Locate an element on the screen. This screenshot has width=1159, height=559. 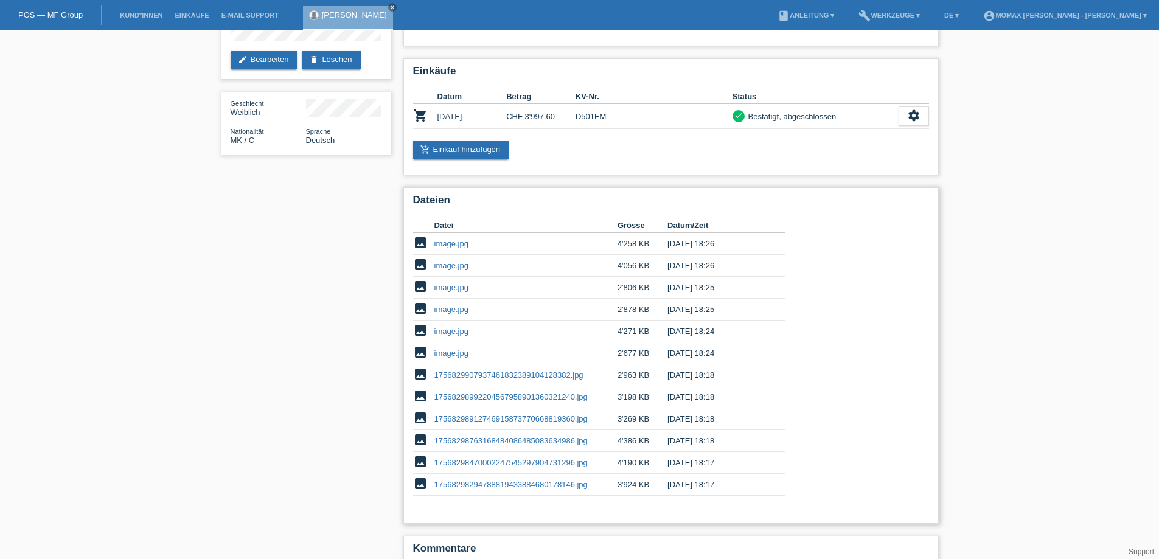
th: Datei is located at coordinates (526, 226).